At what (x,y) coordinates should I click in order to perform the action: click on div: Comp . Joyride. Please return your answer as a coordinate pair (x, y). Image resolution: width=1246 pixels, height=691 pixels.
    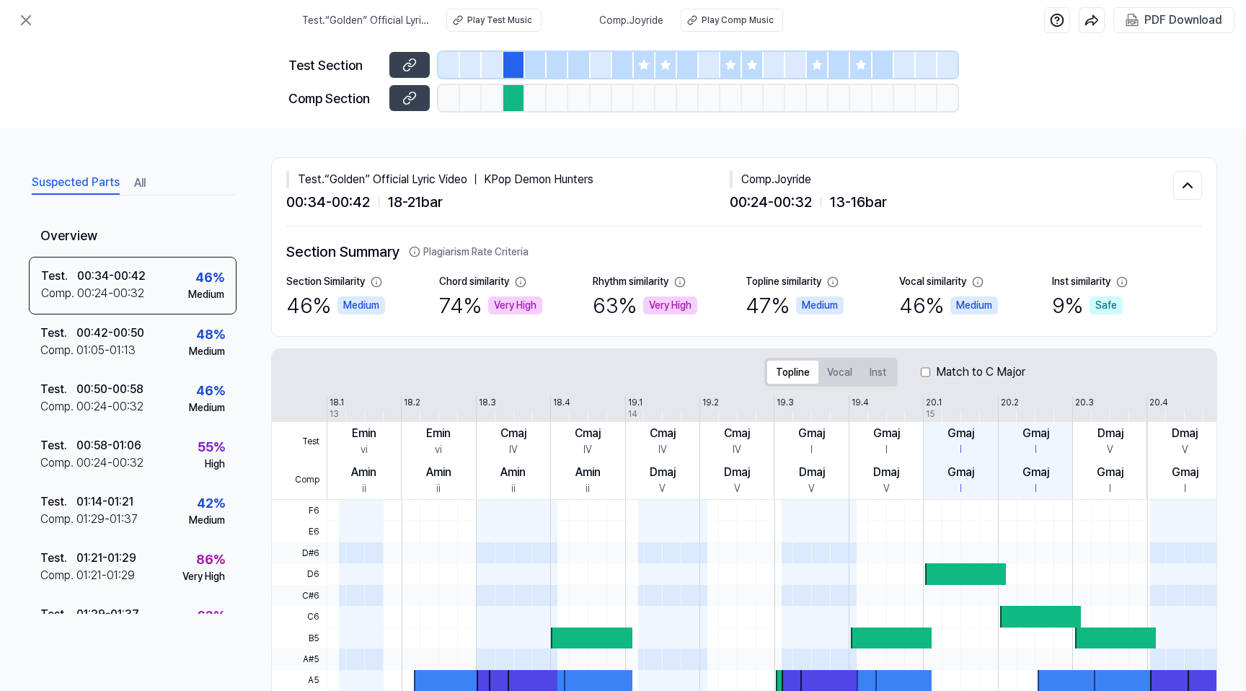
    Looking at the image, I should click on (951, 180).